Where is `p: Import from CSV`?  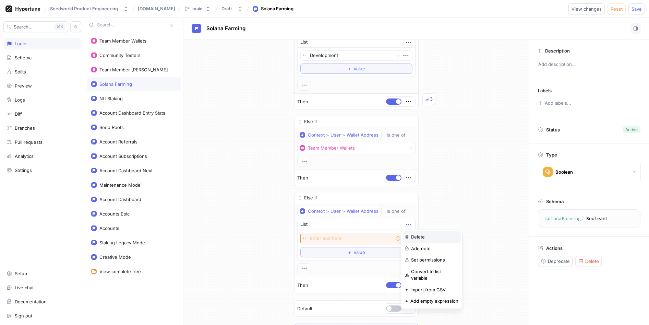
p: Import from CSV is located at coordinates (428, 290).